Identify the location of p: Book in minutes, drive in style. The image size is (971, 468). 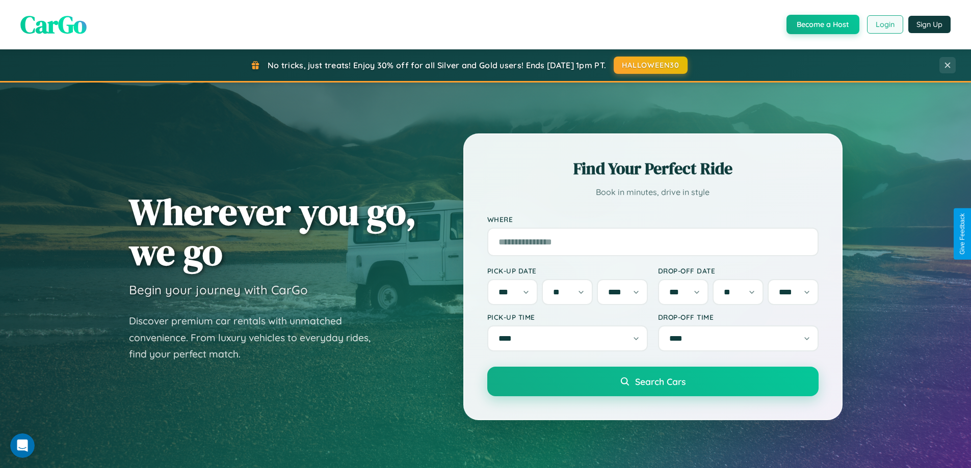
(653, 192).